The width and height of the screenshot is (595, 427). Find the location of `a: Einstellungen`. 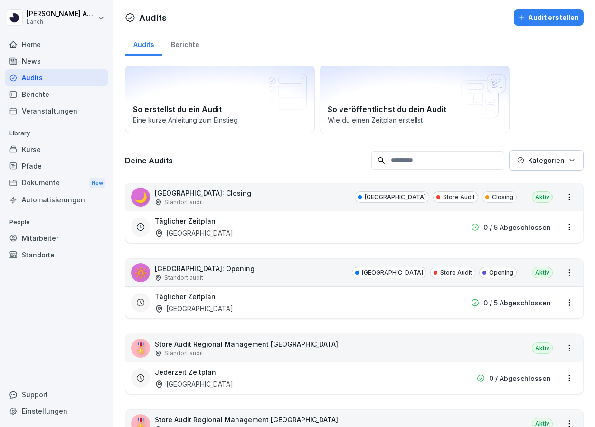

a: Einstellungen is located at coordinates (57, 411).